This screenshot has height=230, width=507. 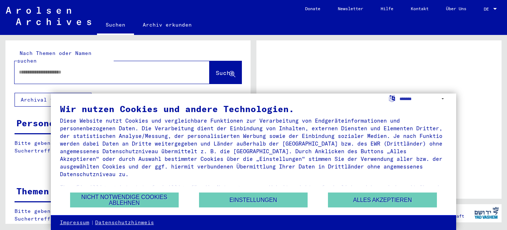 What do you see at coordinates (125, 222) in the screenshot?
I see `a: Datenschutzhinweis` at bounding box center [125, 222].